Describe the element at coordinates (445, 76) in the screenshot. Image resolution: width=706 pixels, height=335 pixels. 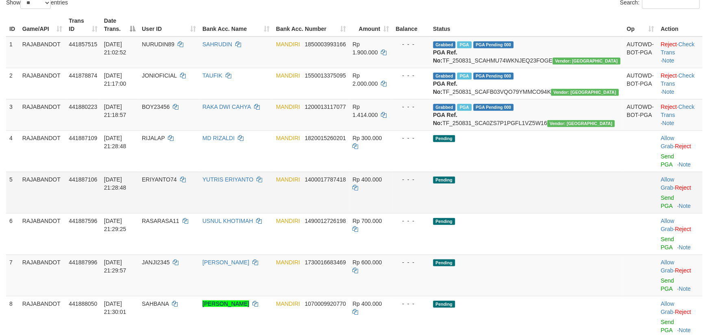
I see `span: Grabbed` at that location.